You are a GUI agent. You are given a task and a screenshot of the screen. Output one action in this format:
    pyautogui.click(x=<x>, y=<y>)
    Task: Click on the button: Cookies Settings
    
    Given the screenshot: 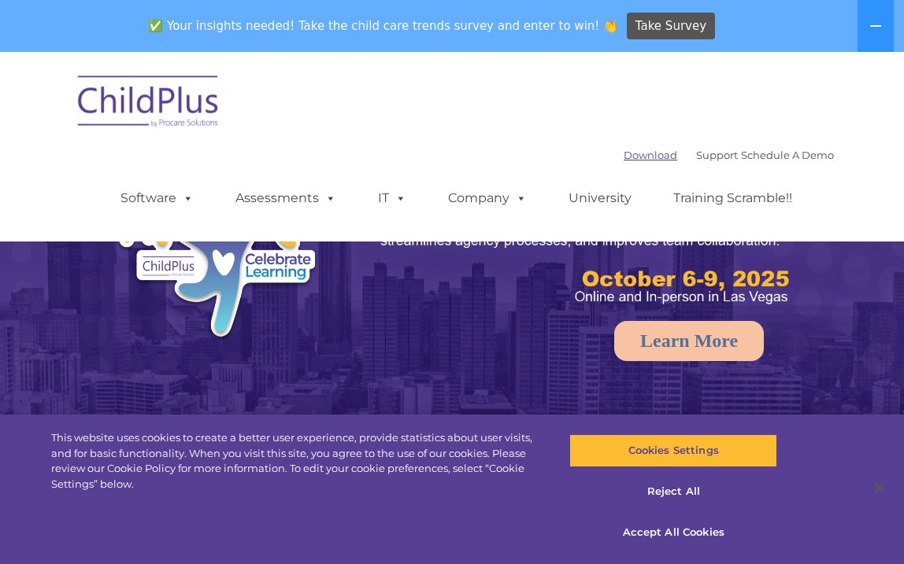 What is the action you would take?
    pyautogui.click(x=673, y=451)
    